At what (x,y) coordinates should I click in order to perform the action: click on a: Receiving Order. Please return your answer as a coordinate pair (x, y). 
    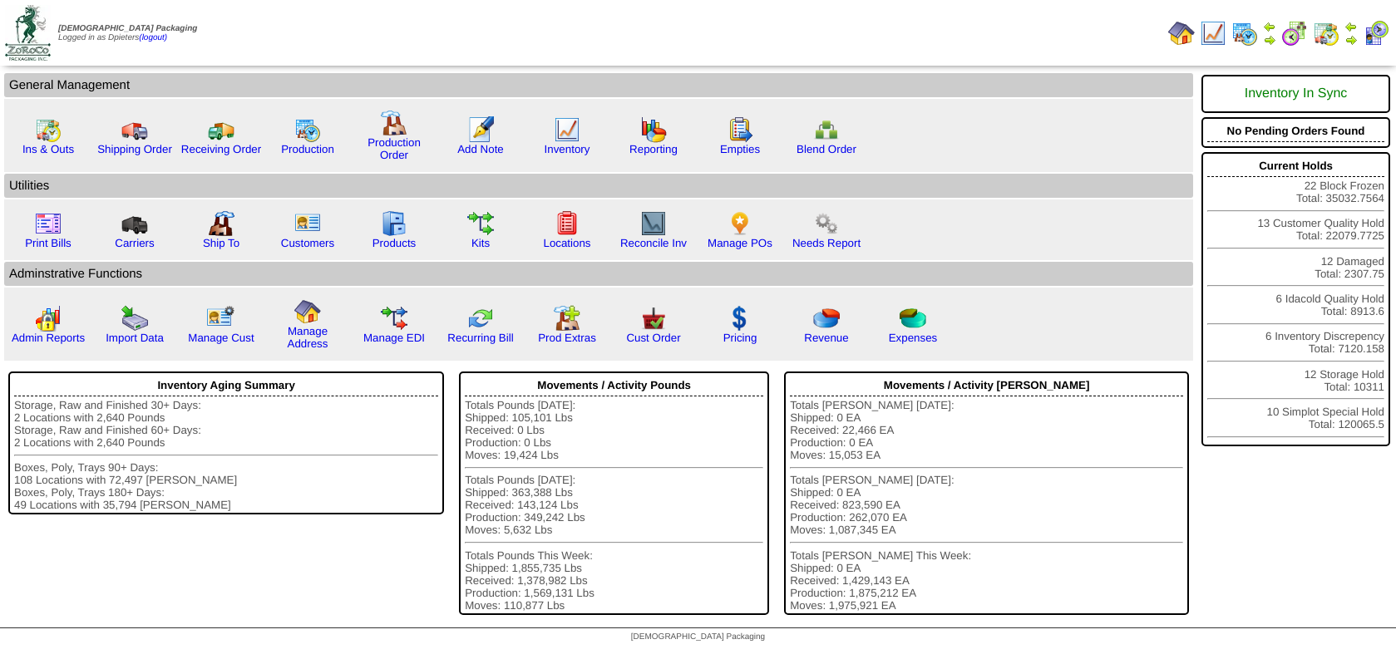
    Looking at the image, I should click on (221, 149).